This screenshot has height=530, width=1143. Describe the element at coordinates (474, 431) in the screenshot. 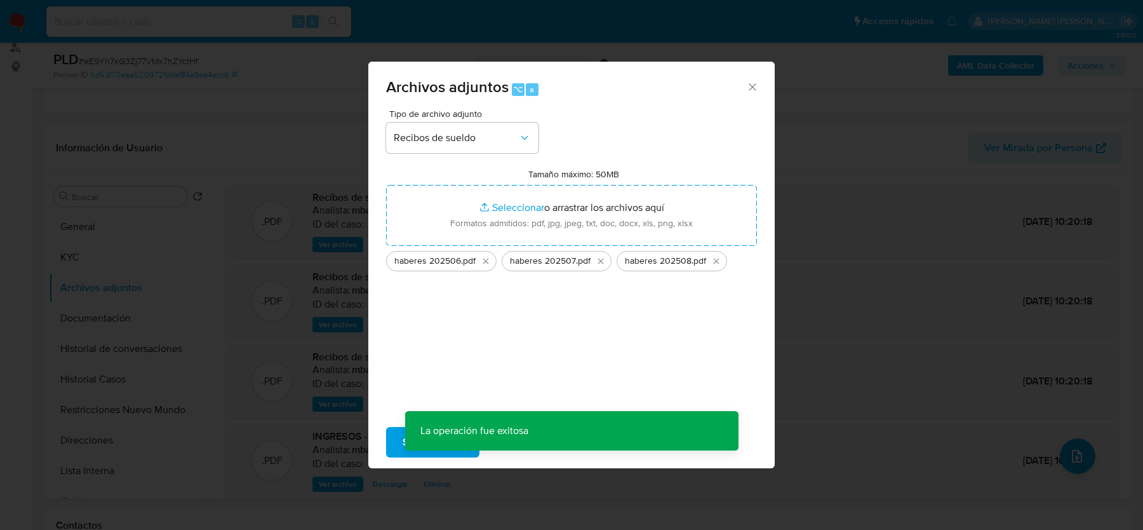

I see `p: La operación fue exitosa` at that location.